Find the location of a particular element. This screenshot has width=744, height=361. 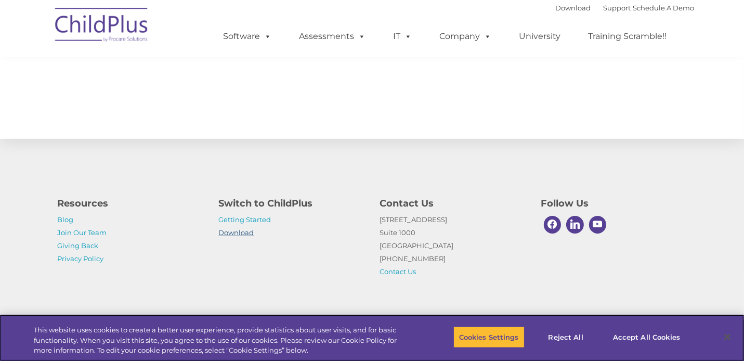

a: Youtube is located at coordinates (598, 225).